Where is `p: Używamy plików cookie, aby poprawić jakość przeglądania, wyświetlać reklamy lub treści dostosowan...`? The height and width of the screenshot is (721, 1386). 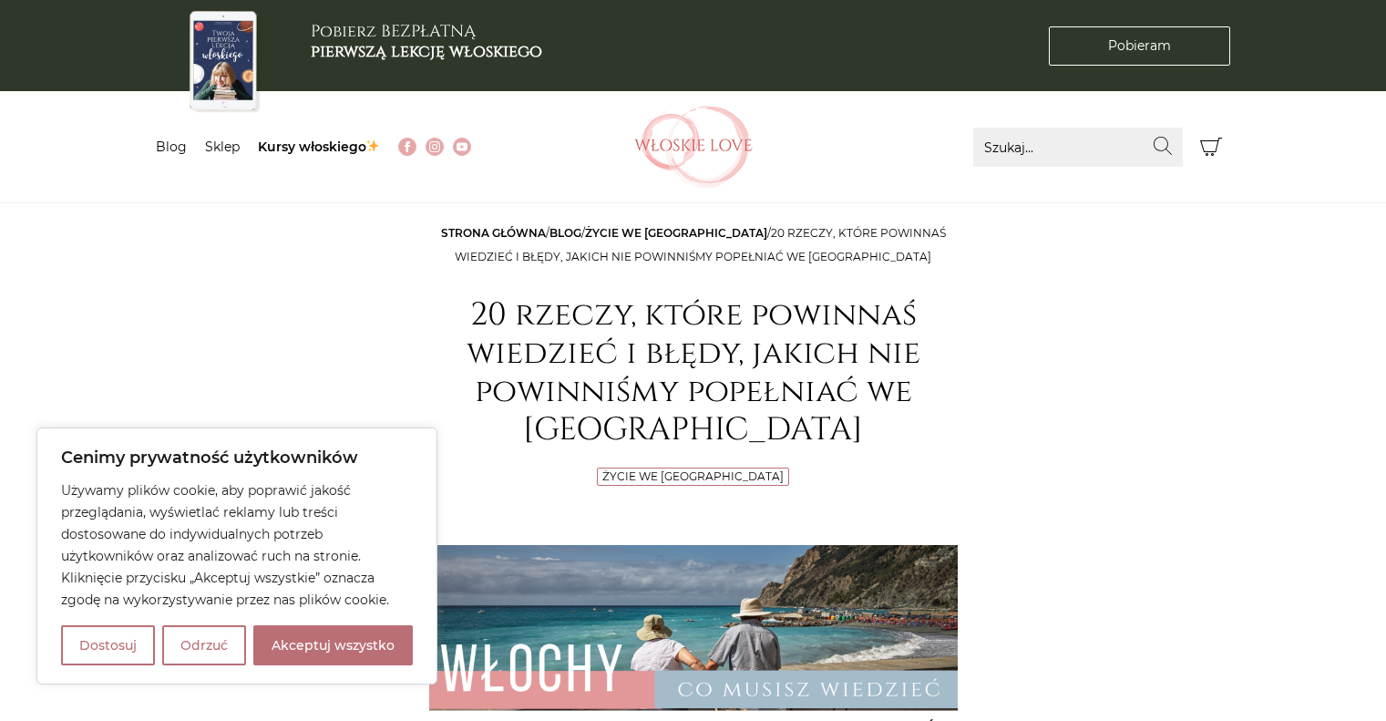 p: Używamy plików cookie, aby poprawić jakość przeglądania, wyświetlać reklamy lub treści dostosowan... is located at coordinates (237, 545).